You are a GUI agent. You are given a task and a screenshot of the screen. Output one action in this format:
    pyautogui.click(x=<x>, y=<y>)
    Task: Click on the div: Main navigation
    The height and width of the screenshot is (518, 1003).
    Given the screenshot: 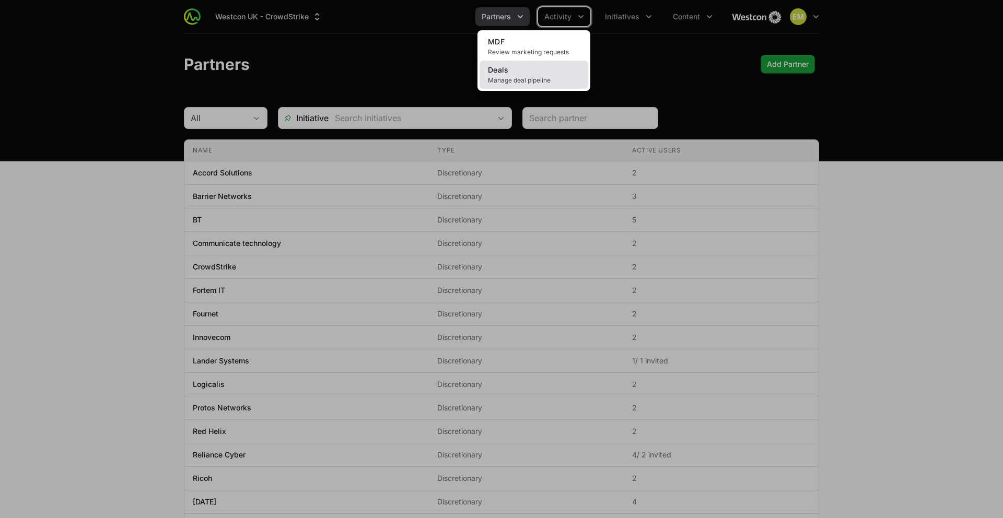 What is the action you would take?
    pyautogui.click(x=460, y=17)
    